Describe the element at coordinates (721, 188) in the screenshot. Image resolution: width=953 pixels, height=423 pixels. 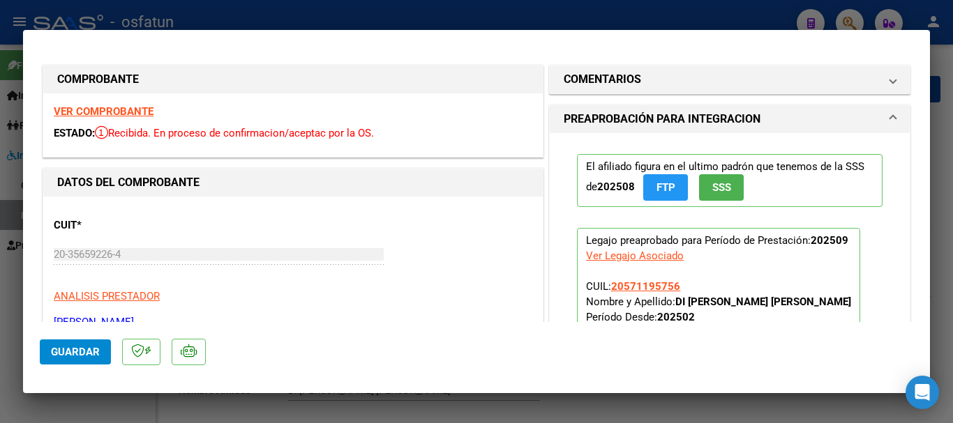
I see `span: SSS` at that location.